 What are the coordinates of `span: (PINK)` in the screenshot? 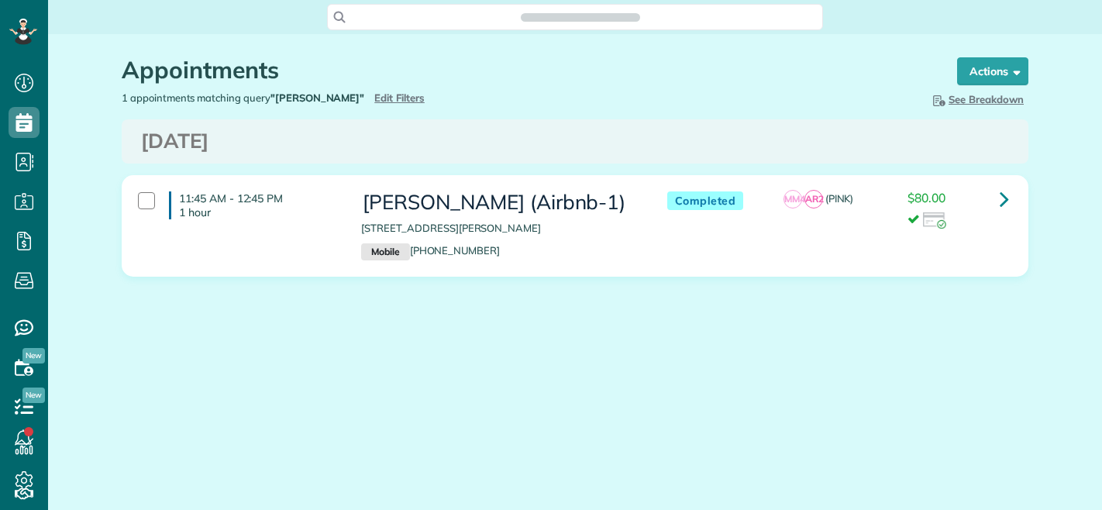 It's located at (839, 198).